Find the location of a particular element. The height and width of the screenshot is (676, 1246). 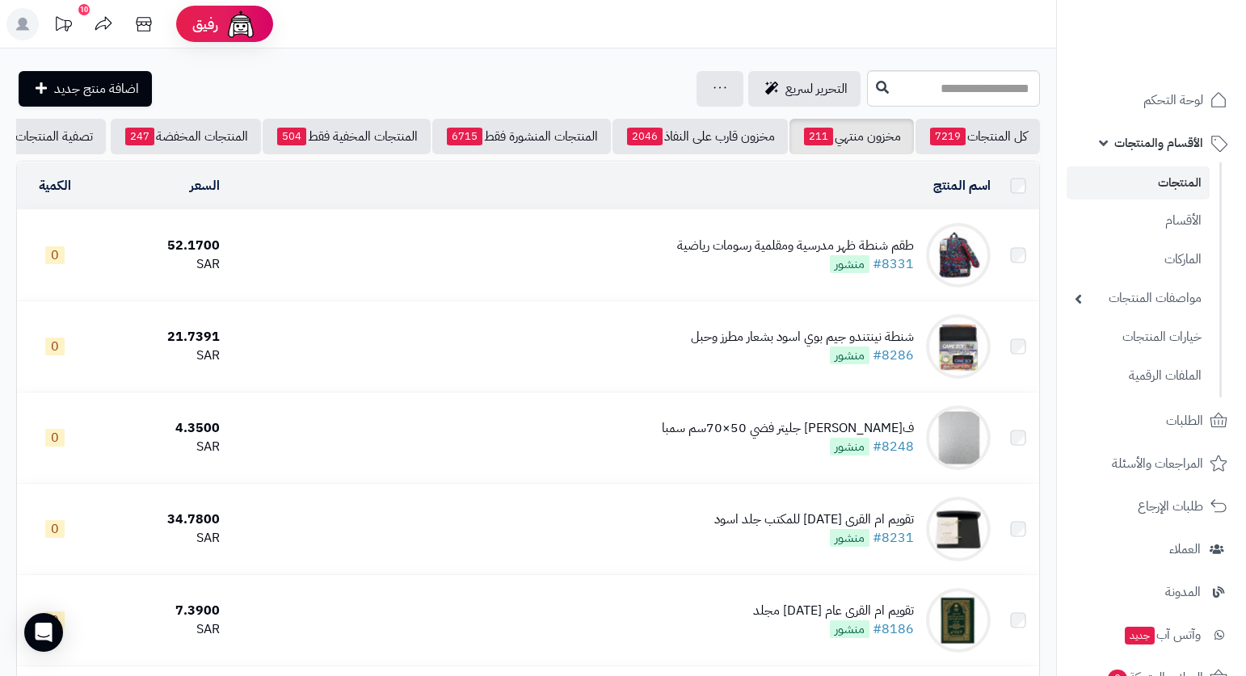

img: logo-2.png is located at coordinates (1183, 62).